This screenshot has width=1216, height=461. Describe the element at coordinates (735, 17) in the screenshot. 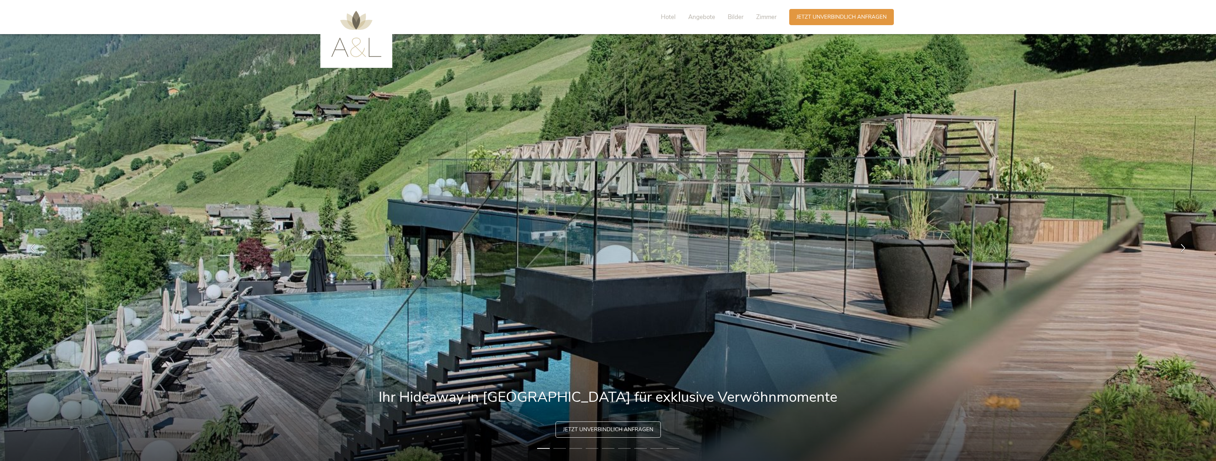

I see `span: Bilder` at that location.